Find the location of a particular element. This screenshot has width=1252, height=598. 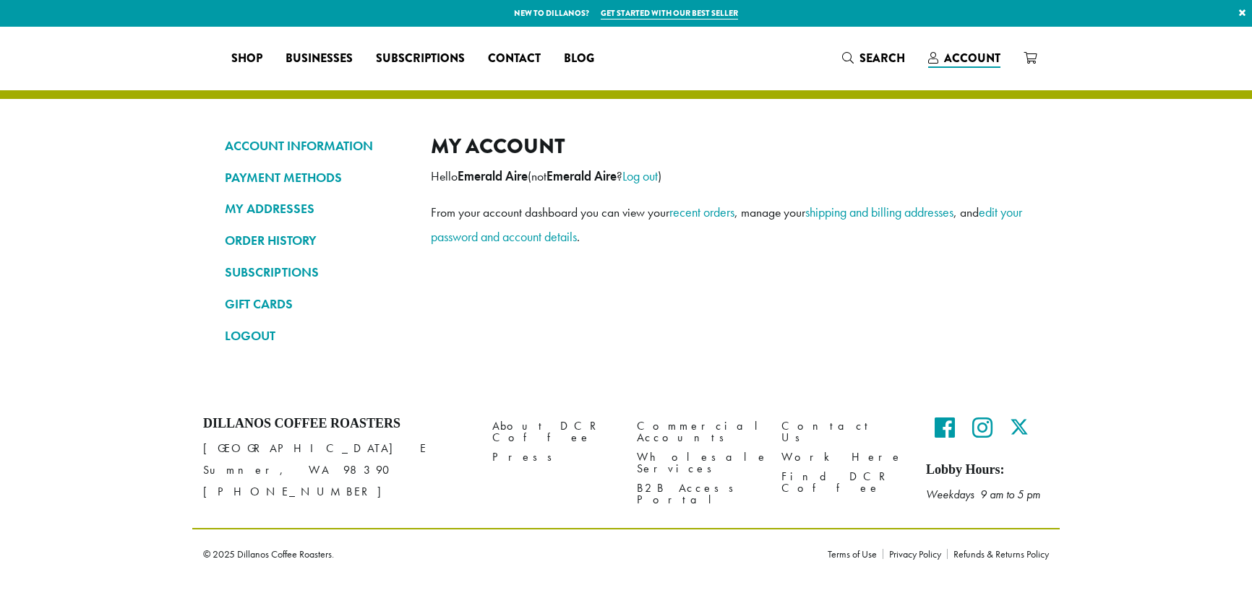

a: Get started with our best seller is located at coordinates (669, 13).